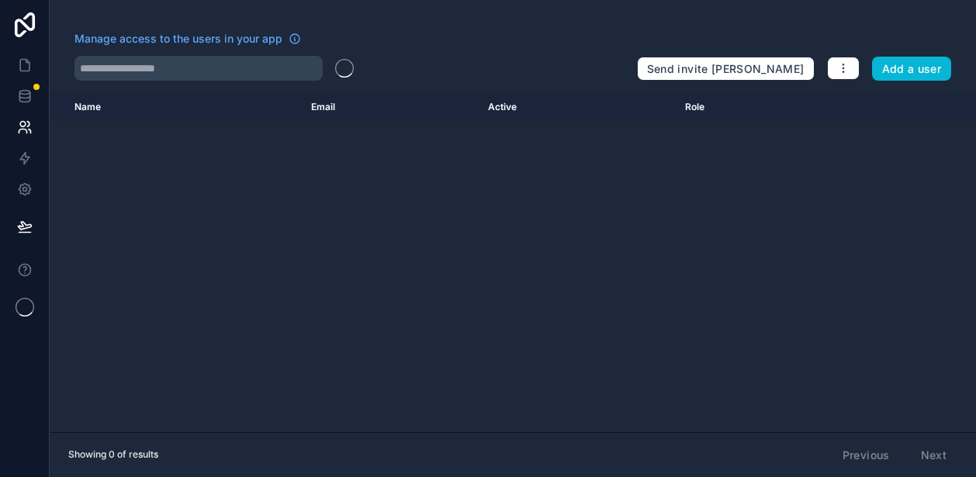 This screenshot has height=477, width=976. What do you see at coordinates (577, 107) in the screenshot?
I see `th: Active` at bounding box center [577, 107].